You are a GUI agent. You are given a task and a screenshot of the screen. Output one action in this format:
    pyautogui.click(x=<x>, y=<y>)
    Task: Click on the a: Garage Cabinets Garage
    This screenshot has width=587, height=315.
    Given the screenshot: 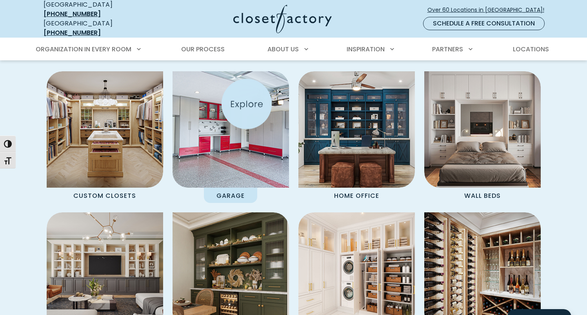 What is the action you would take?
    pyautogui.click(x=231, y=137)
    